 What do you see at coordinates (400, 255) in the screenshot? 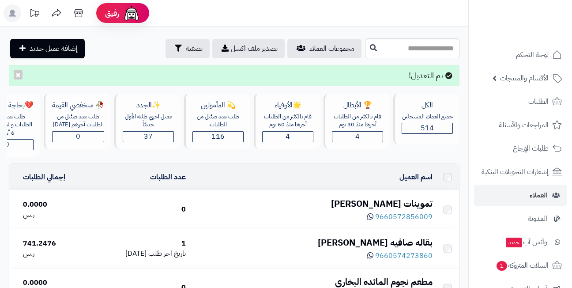
I see `a: 9660574273860` at bounding box center [400, 255].